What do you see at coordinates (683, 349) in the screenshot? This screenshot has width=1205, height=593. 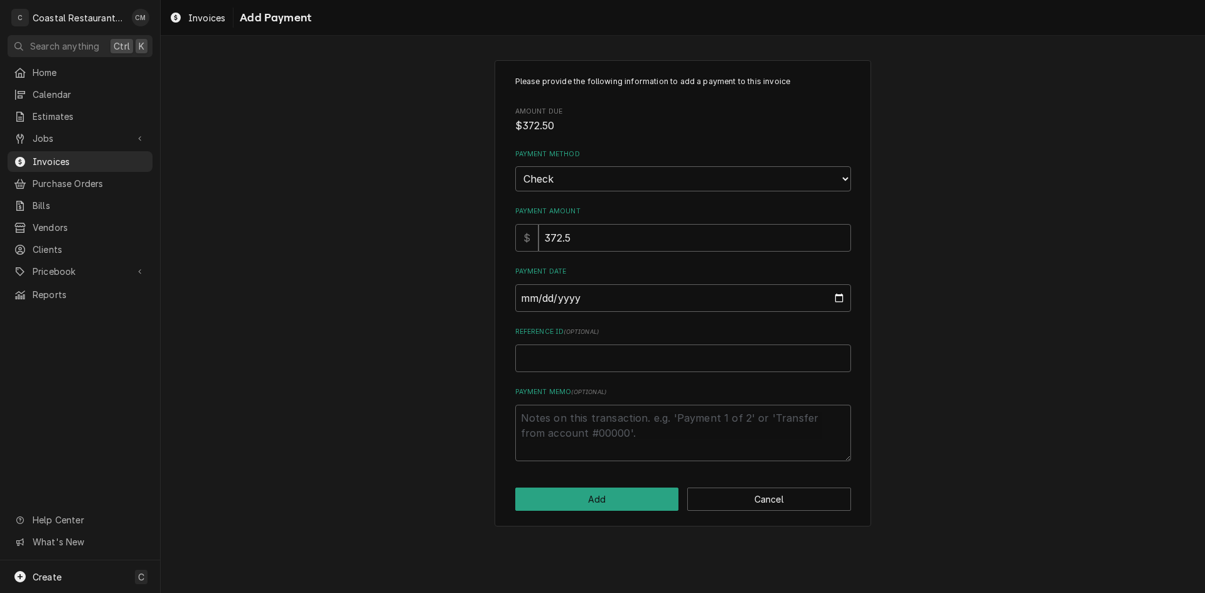 I see `div: Reference ID` at bounding box center [683, 349].